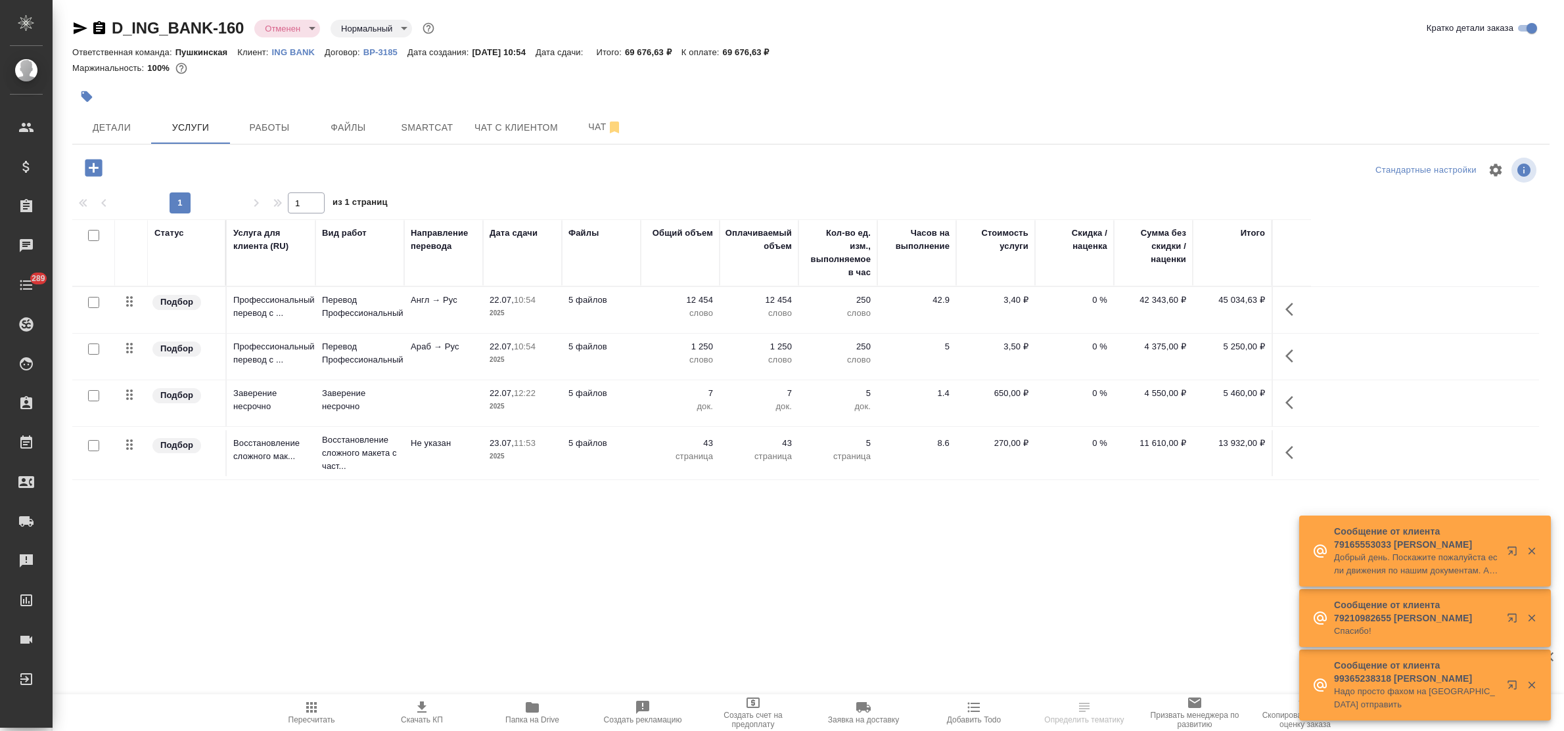 The width and height of the screenshot is (1564, 731). Describe the element at coordinates (1232, 300) in the screenshot. I see `p: 45 034,63 ₽` at that location.